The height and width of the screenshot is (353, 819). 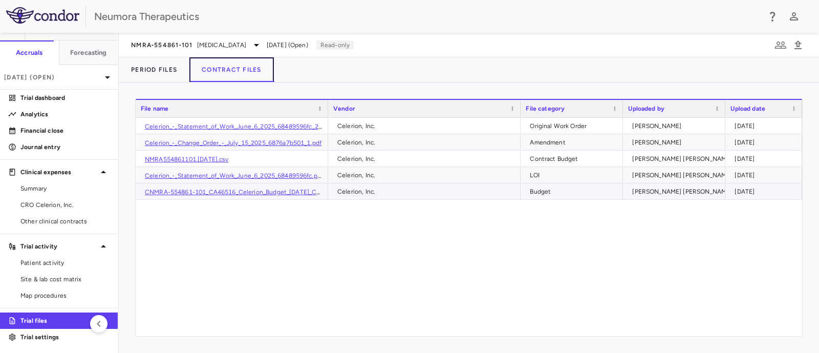 I want to click on p: Trial activity, so click(x=59, y=246).